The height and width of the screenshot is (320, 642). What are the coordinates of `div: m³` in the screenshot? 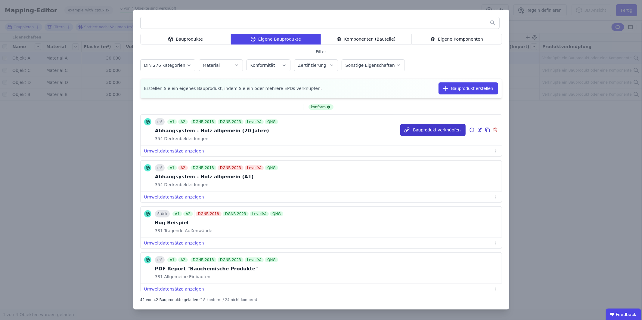 It's located at (160, 260).